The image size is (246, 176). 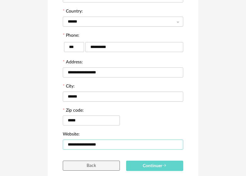 I want to click on label: Website:, so click(x=71, y=135).